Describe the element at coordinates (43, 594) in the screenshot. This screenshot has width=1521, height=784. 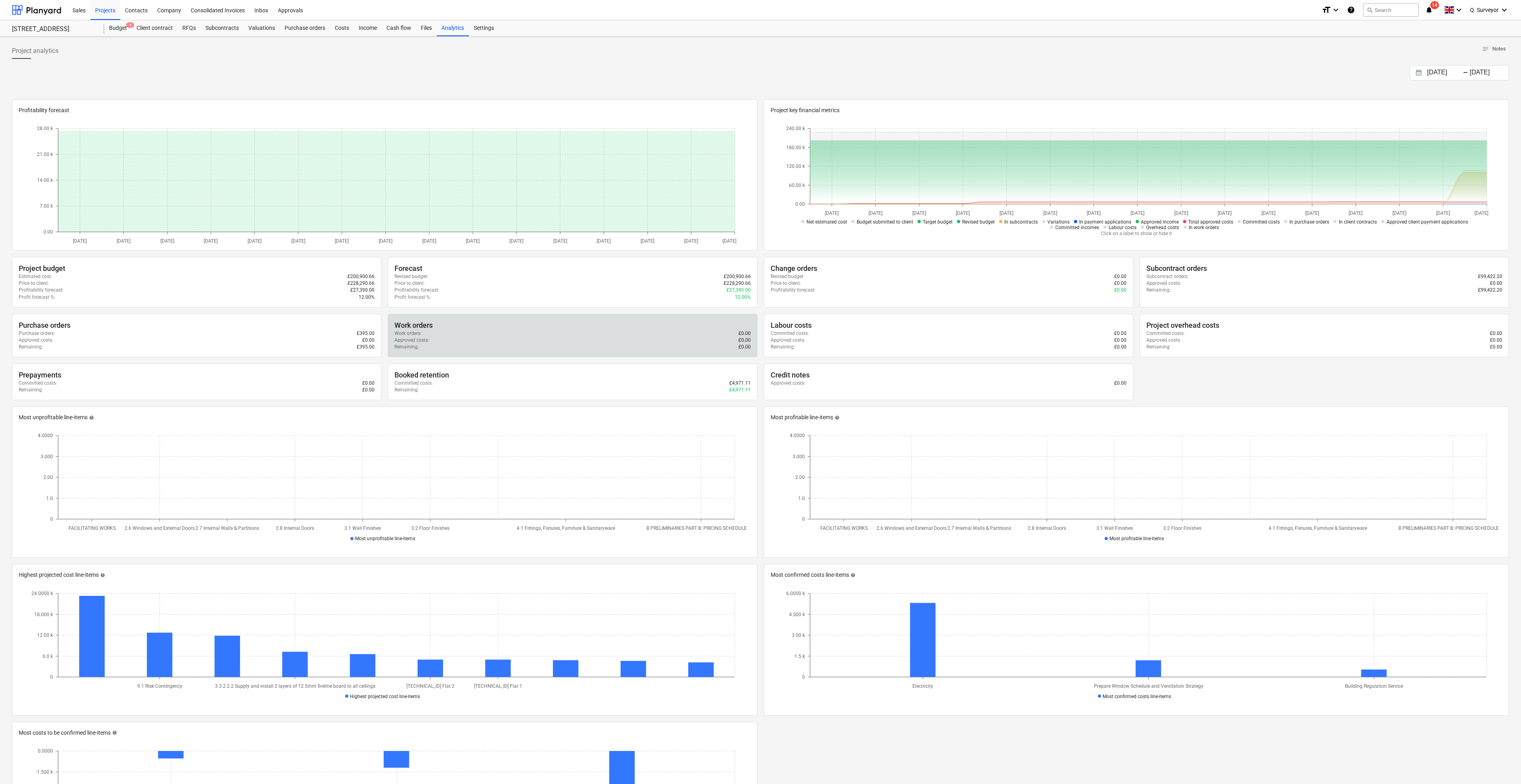
I see `tspan: 24.0000 k` at that location.